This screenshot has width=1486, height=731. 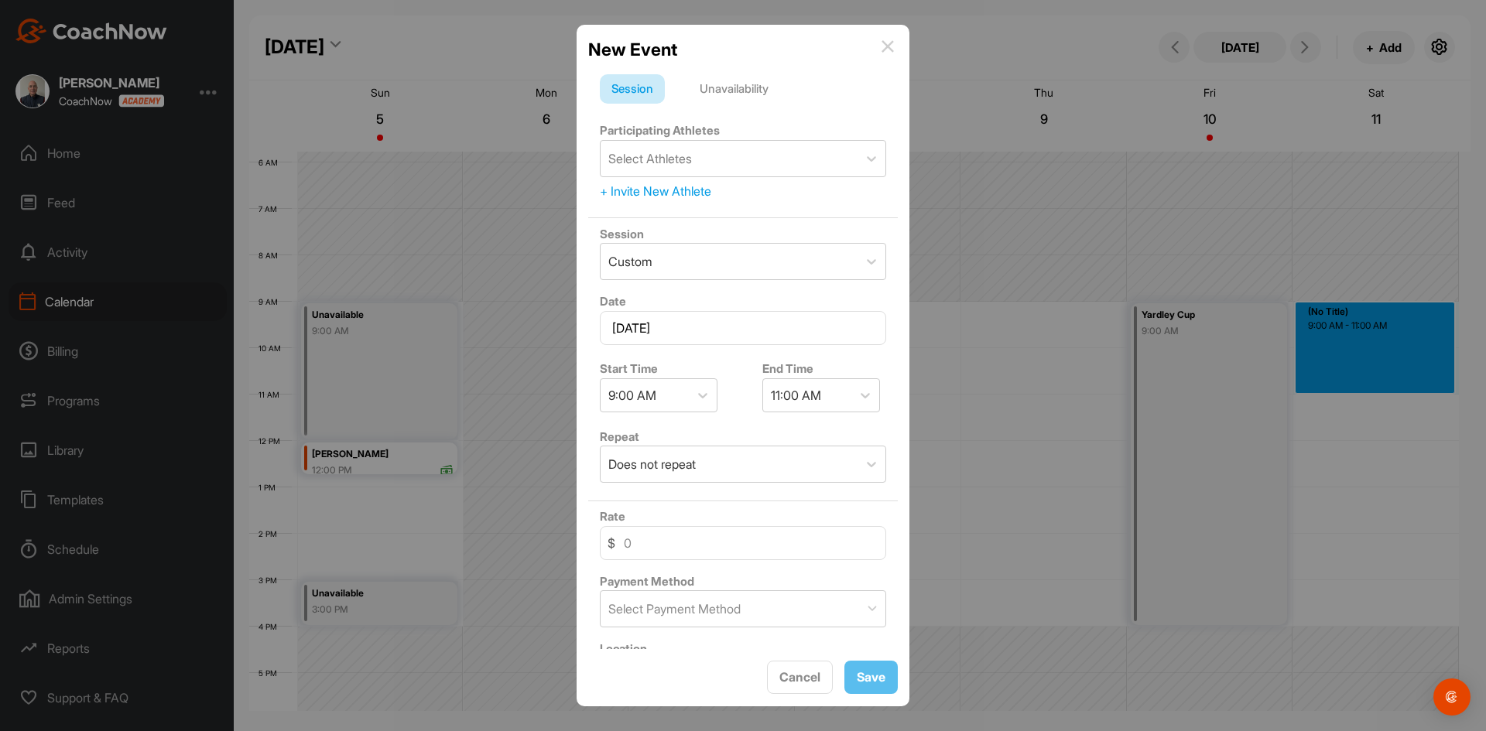 I want to click on div: 11:00 AM, so click(x=795, y=395).